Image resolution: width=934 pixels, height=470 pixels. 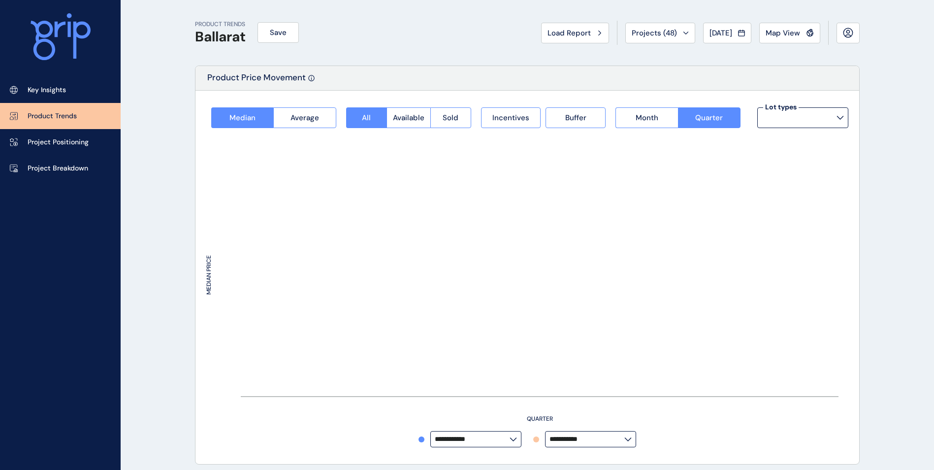 What do you see at coordinates (409, 118) in the screenshot?
I see `span: Available` at bounding box center [409, 118].